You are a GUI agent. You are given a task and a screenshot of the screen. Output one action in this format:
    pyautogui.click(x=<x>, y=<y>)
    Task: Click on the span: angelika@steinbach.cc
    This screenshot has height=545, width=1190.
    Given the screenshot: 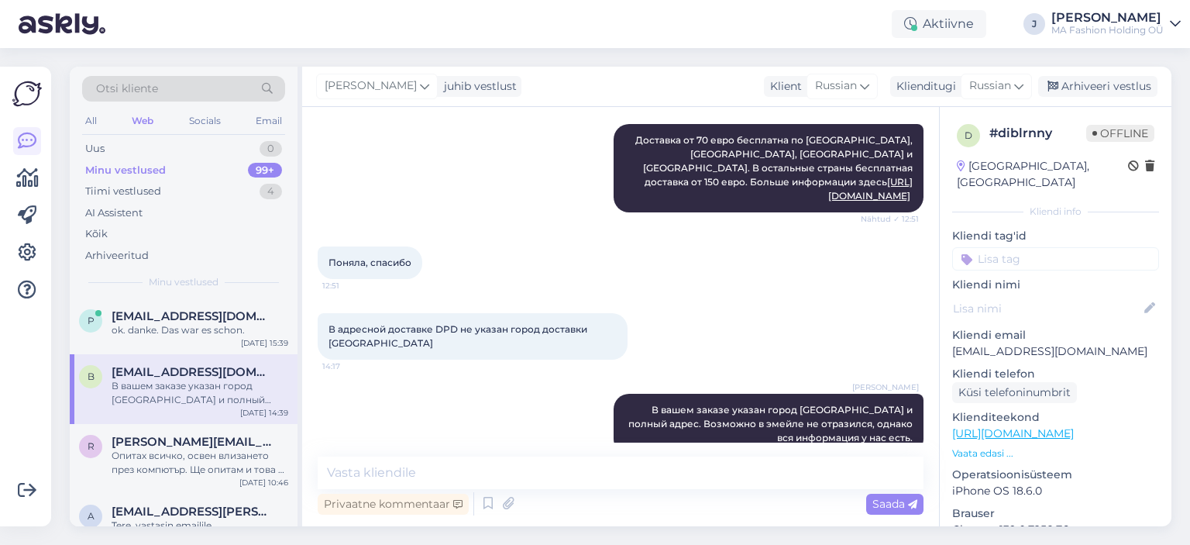 What is the action you would take?
    pyautogui.click(x=192, y=511)
    